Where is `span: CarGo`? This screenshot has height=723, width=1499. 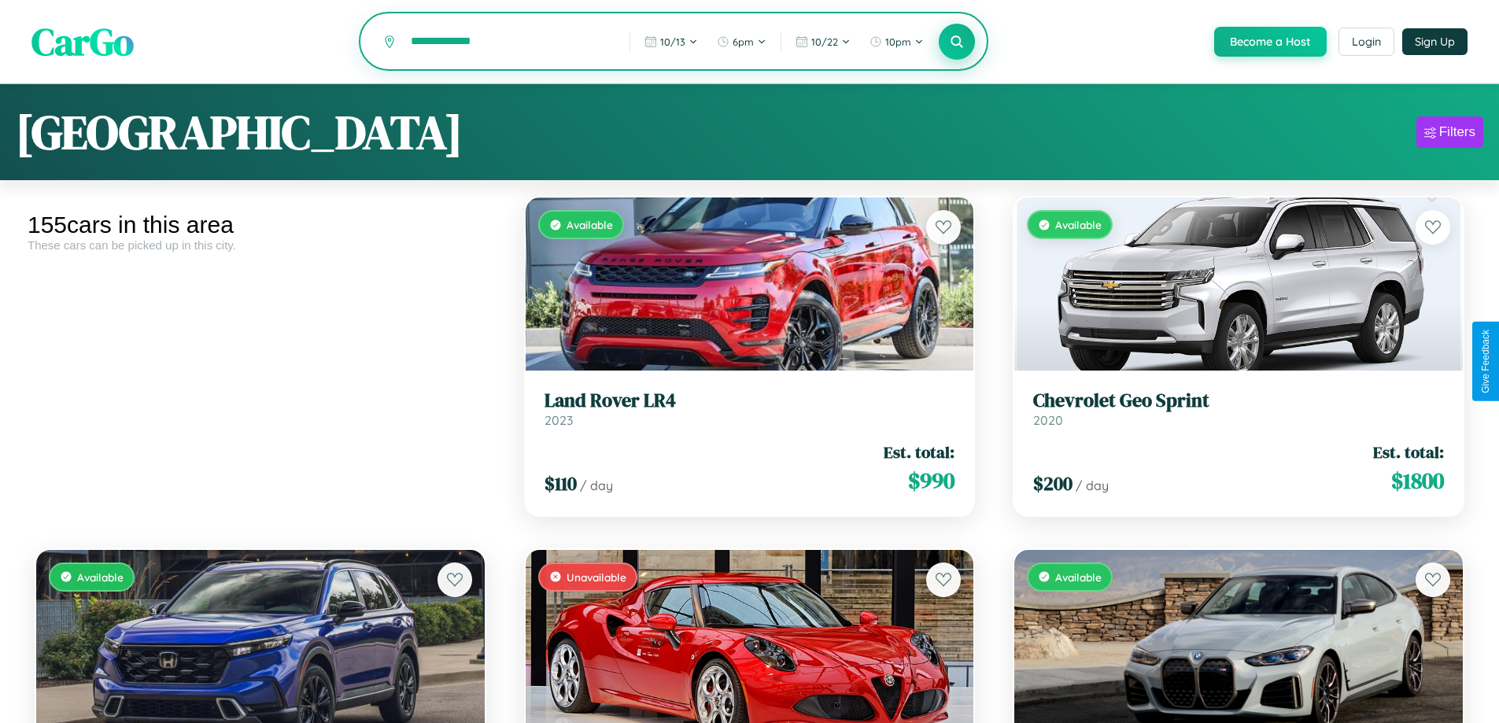 span: CarGo is located at coordinates (83, 42).